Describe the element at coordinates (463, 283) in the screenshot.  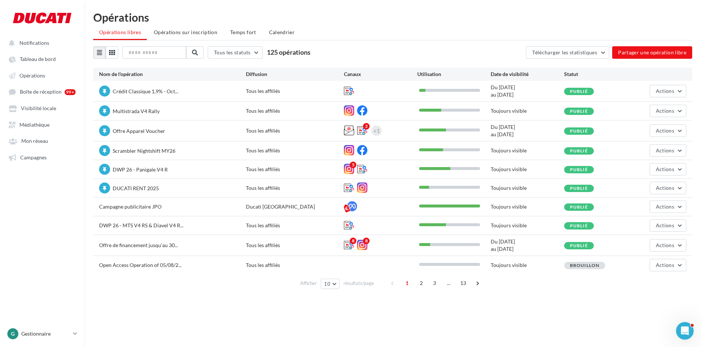
I see `span: 13` at that location.